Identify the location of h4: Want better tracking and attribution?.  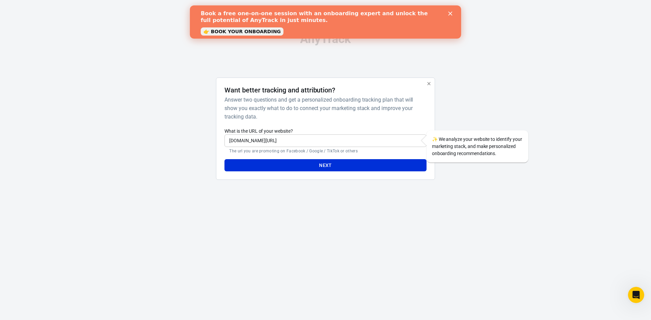
(280, 90).